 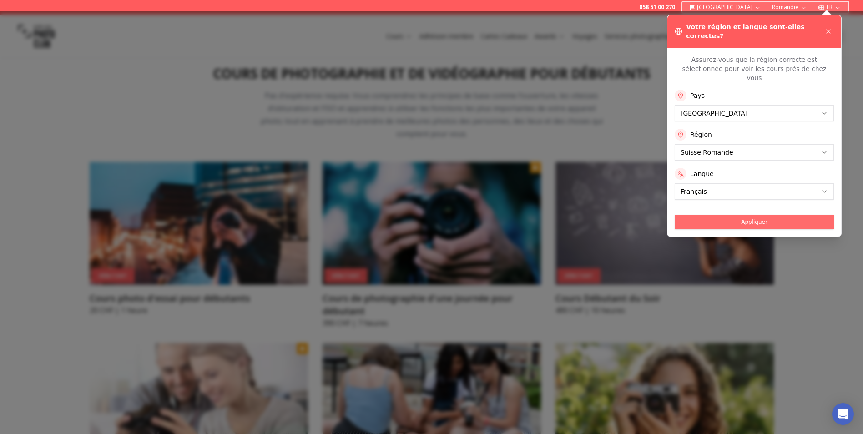 What do you see at coordinates (843, 414) in the screenshot?
I see `div: Open Intercom Messenger` at bounding box center [843, 414].